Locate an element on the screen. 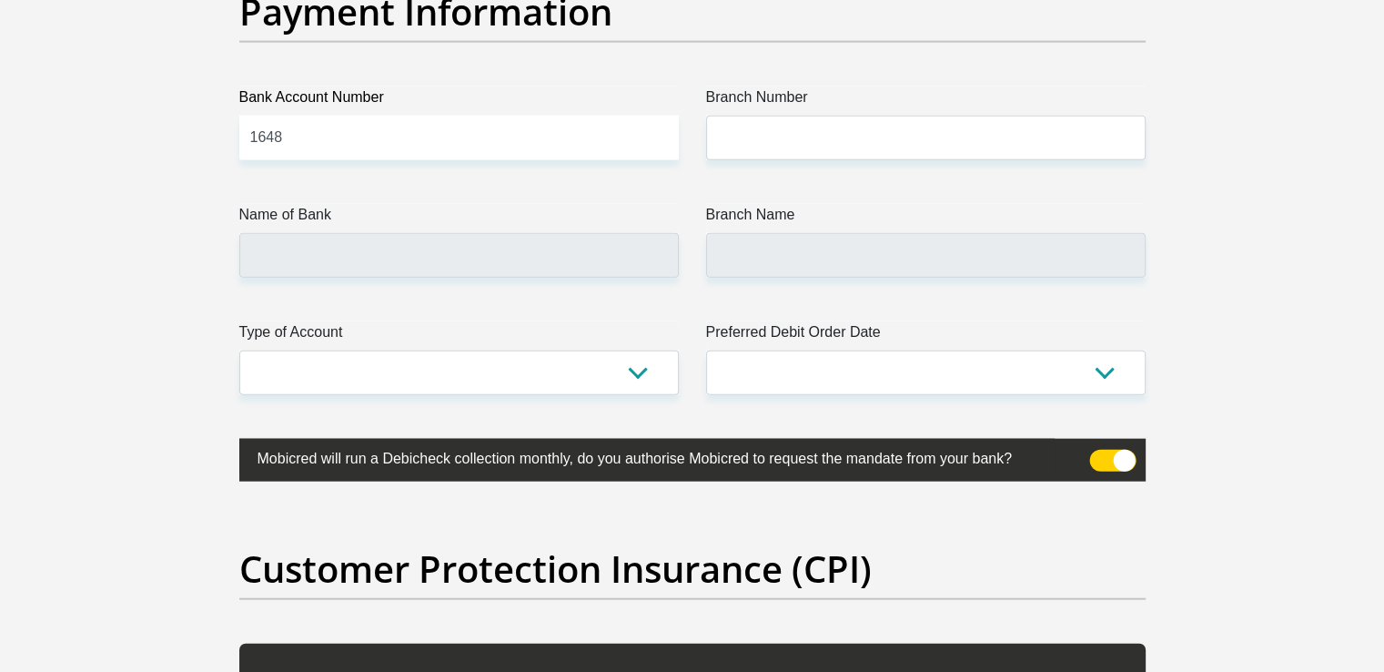 Image resolution: width=1384 pixels, height=672 pixels. input: Branch Number is located at coordinates (925, 137).